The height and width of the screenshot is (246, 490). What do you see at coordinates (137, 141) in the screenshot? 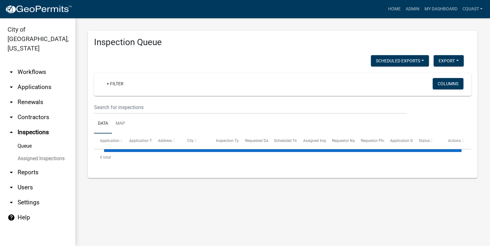
I see `datatable-header-cell: Application Type` at bounding box center [137, 141].